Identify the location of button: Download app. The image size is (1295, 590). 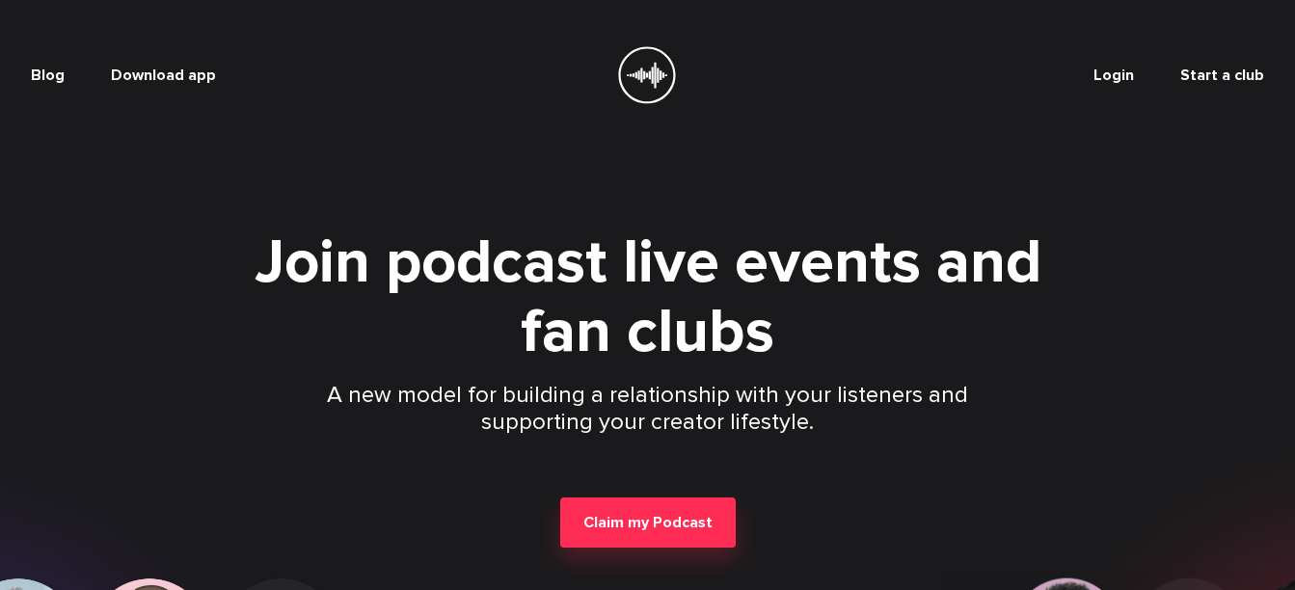
(163, 75).